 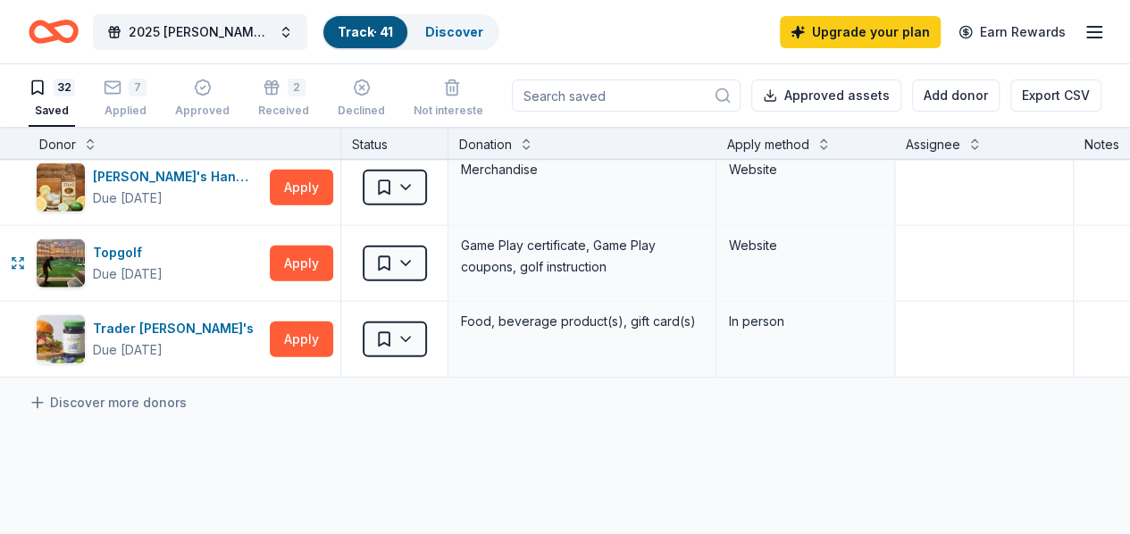 I want to click on div: 32, so click(x=64, y=88).